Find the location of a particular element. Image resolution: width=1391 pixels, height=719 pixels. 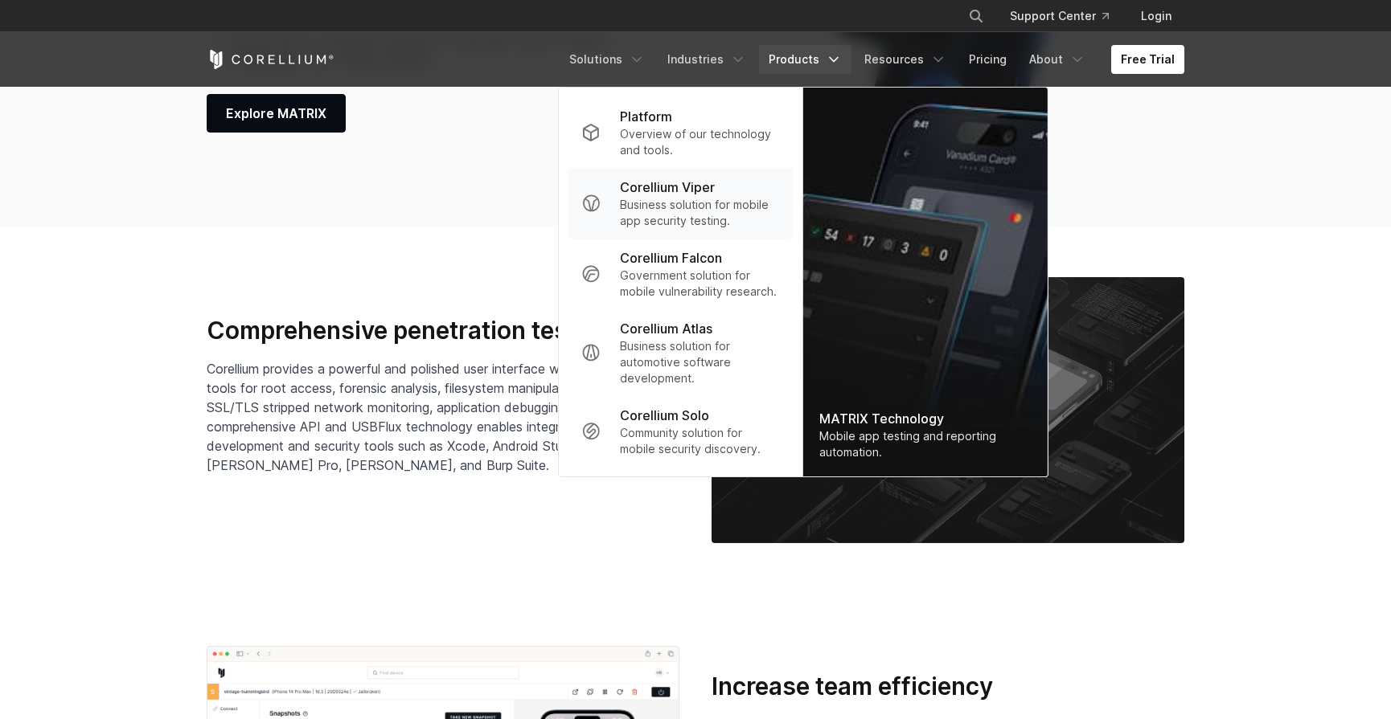

a: Platform Overview of our technology and tools. is located at coordinates (680, 133).